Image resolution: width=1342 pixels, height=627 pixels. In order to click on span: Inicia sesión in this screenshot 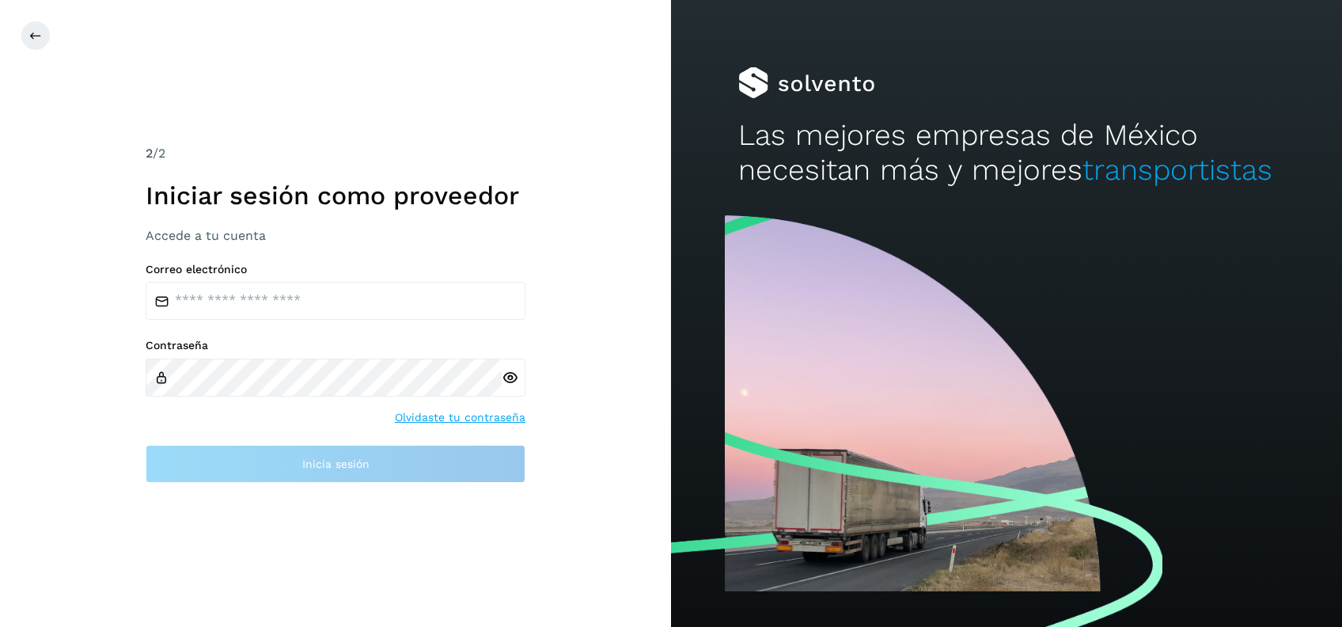, I will do `click(335, 464)`.